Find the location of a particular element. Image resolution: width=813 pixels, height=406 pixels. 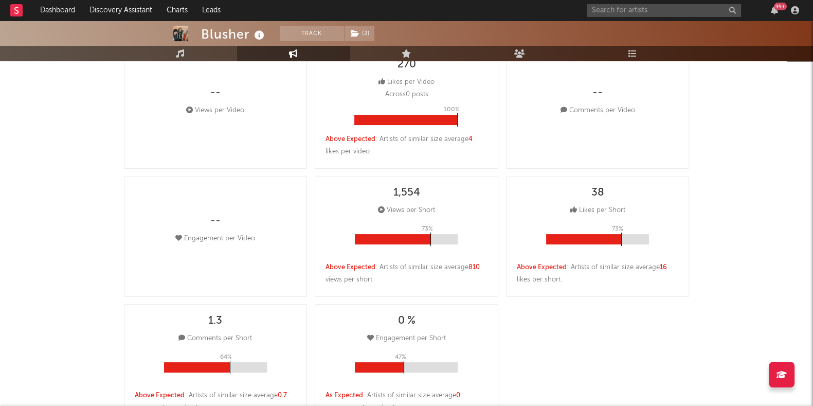

button: Track is located at coordinates (312, 33).